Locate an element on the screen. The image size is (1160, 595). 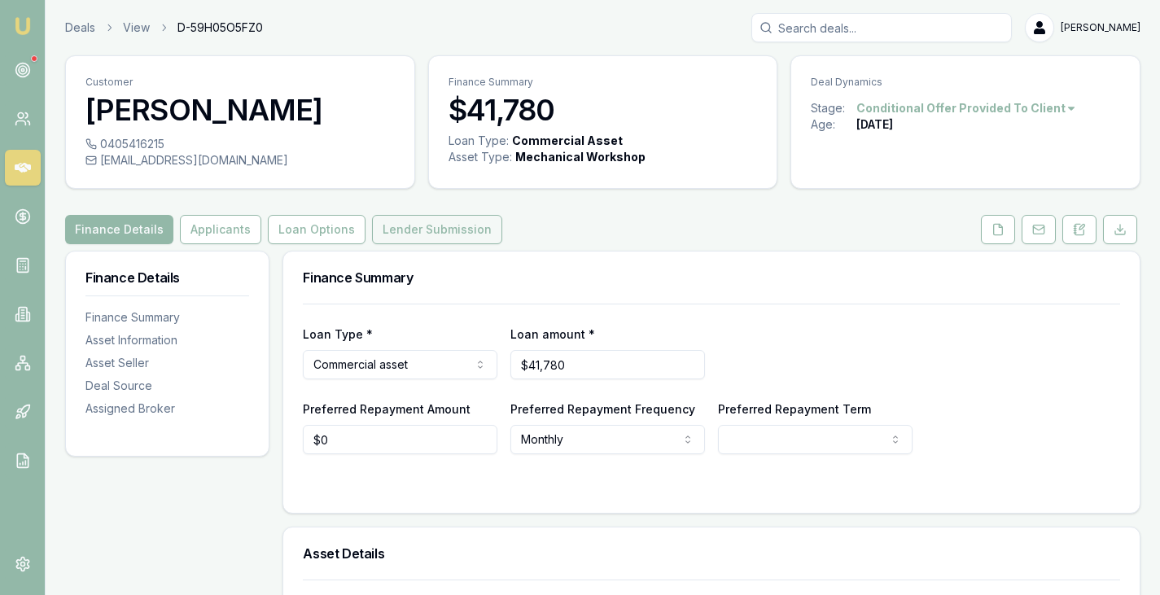
div: Loan Type: is located at coordinates (479, 141).